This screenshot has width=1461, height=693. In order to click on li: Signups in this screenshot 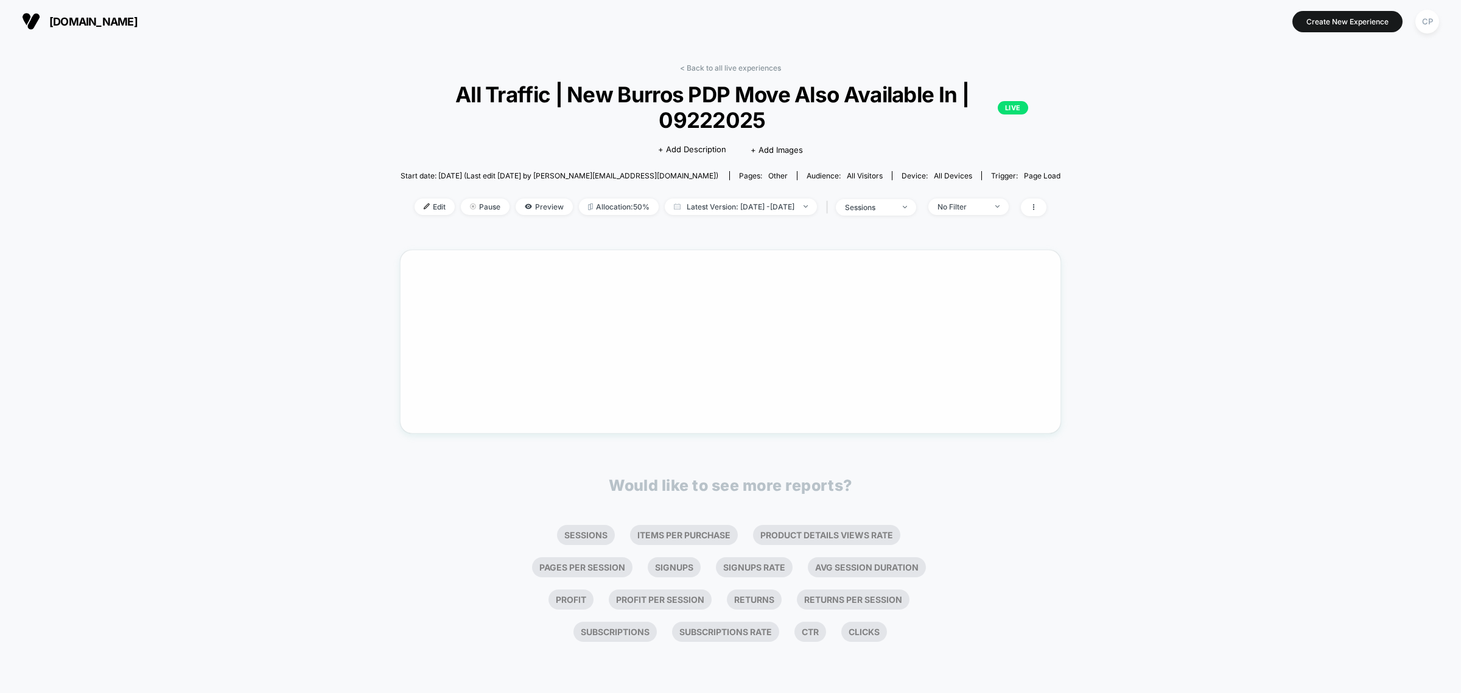, I will do `click(674, 567)`.